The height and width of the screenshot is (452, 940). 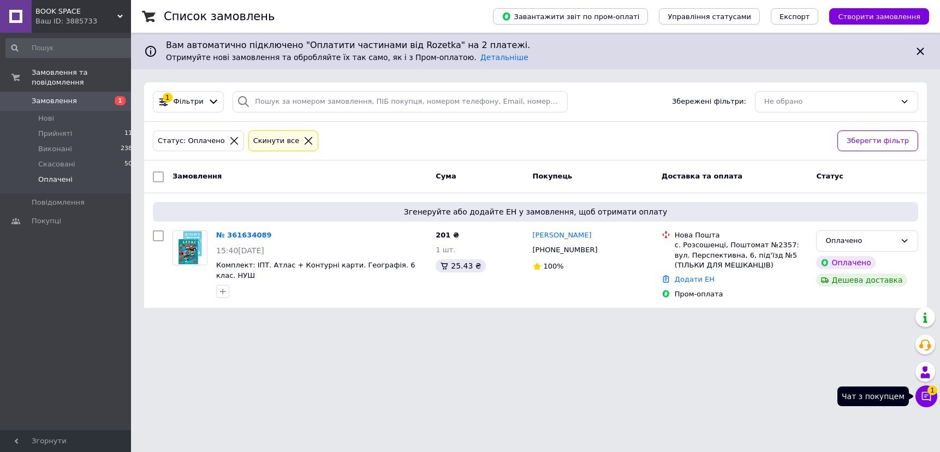 What do you see at coordinates (83, 21) in the screenshot?
I see `div: Ваш ID: 3885733` at bounding box center [83, 21].